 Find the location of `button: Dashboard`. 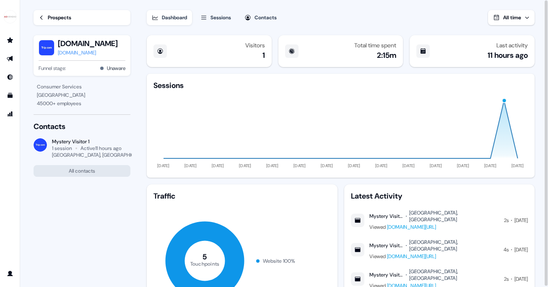

button: Dashboard is located at coordinates (169, 18).